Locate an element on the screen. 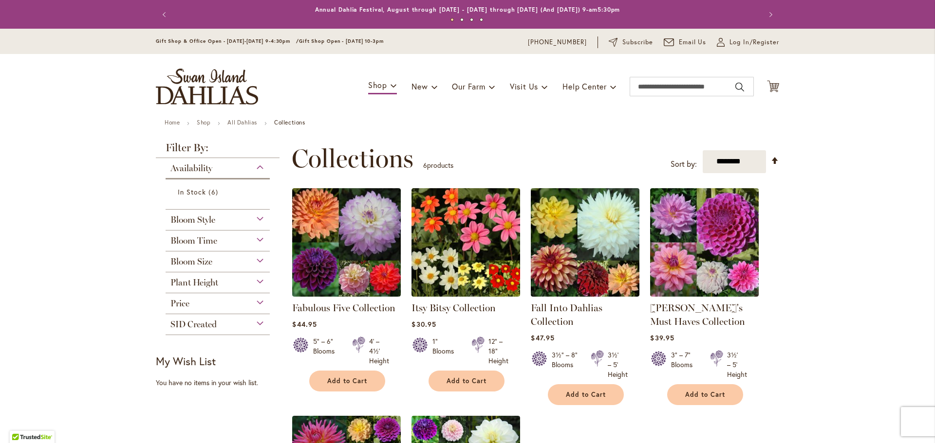 The height and width of the screenshot is (443, 935). img: Fall Into Dahlias Collection is located at coordinates (585, 242).